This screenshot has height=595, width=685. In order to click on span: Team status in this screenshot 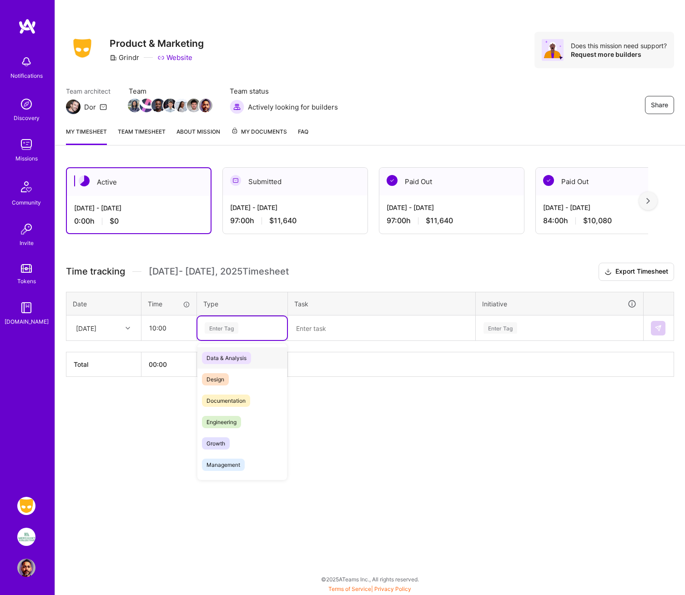, I will do `click(284, 91)`.